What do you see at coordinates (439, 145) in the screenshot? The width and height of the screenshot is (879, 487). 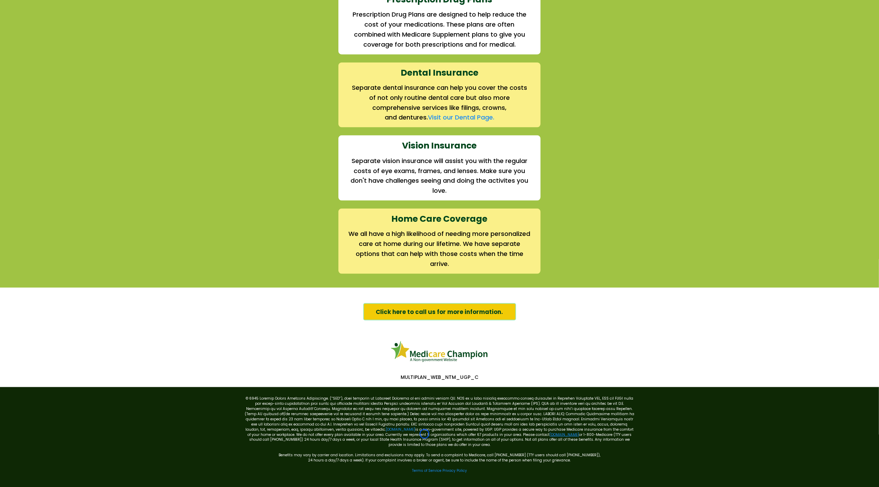 I see `strong: Vision Insurance` at bounding box center [439, 145].